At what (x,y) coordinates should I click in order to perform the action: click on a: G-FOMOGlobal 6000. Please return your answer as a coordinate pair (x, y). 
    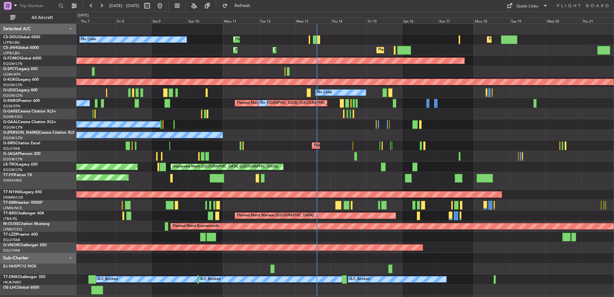
    Looking at the image, I should click on (22, 58).